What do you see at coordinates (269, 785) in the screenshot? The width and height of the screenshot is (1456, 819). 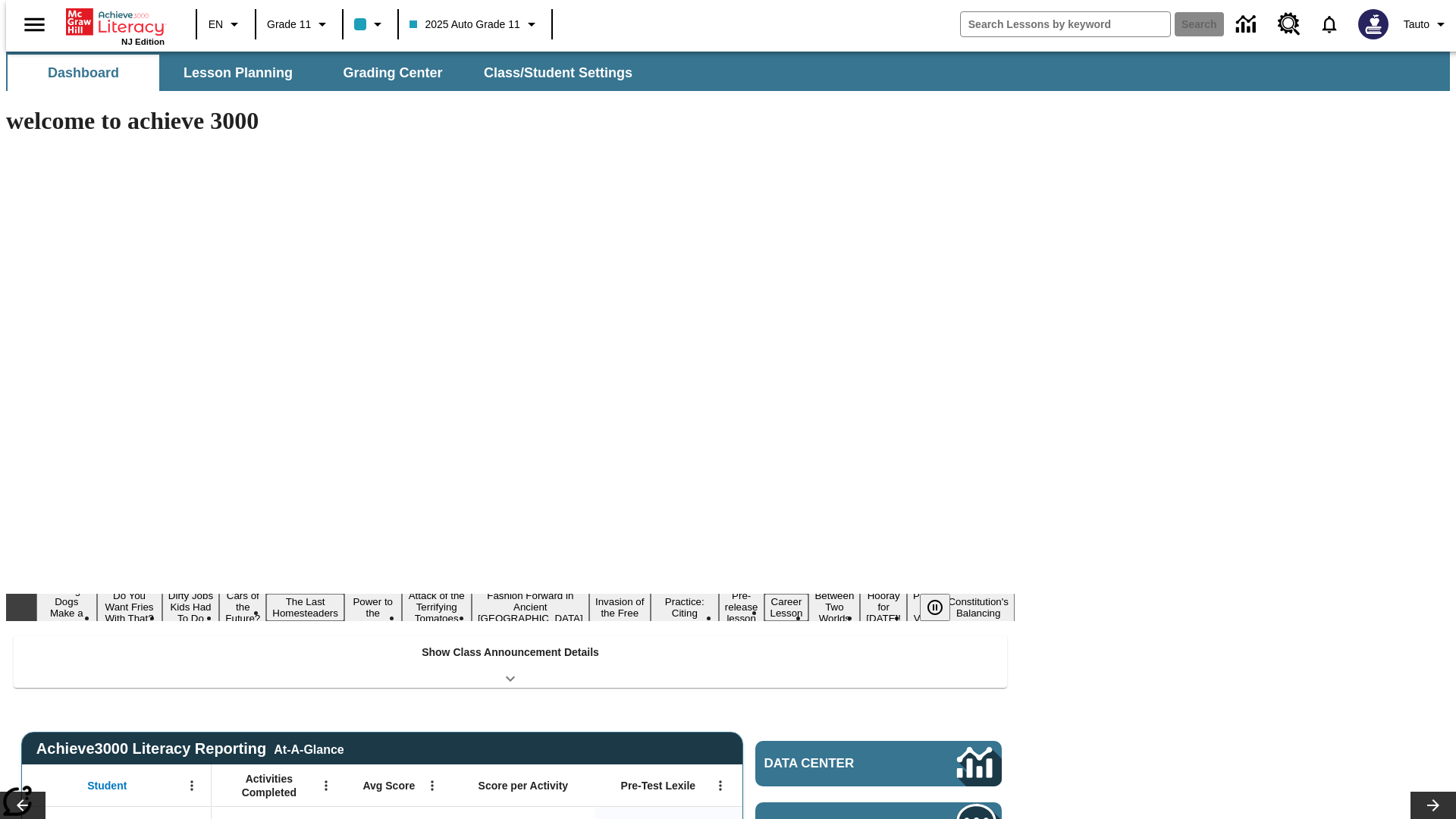 I see `span: Activities Completed` at bounding box center [269, 785].